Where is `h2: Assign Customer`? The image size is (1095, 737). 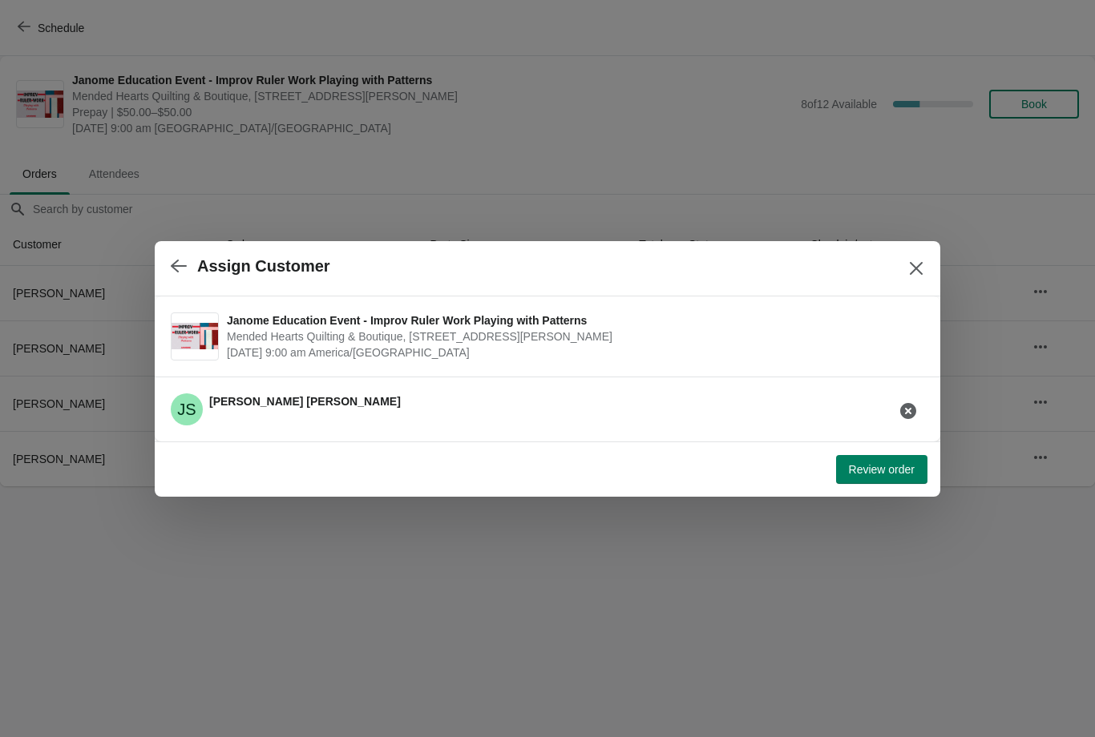 h2: Assign Customer is located at coordinates (264, 266).